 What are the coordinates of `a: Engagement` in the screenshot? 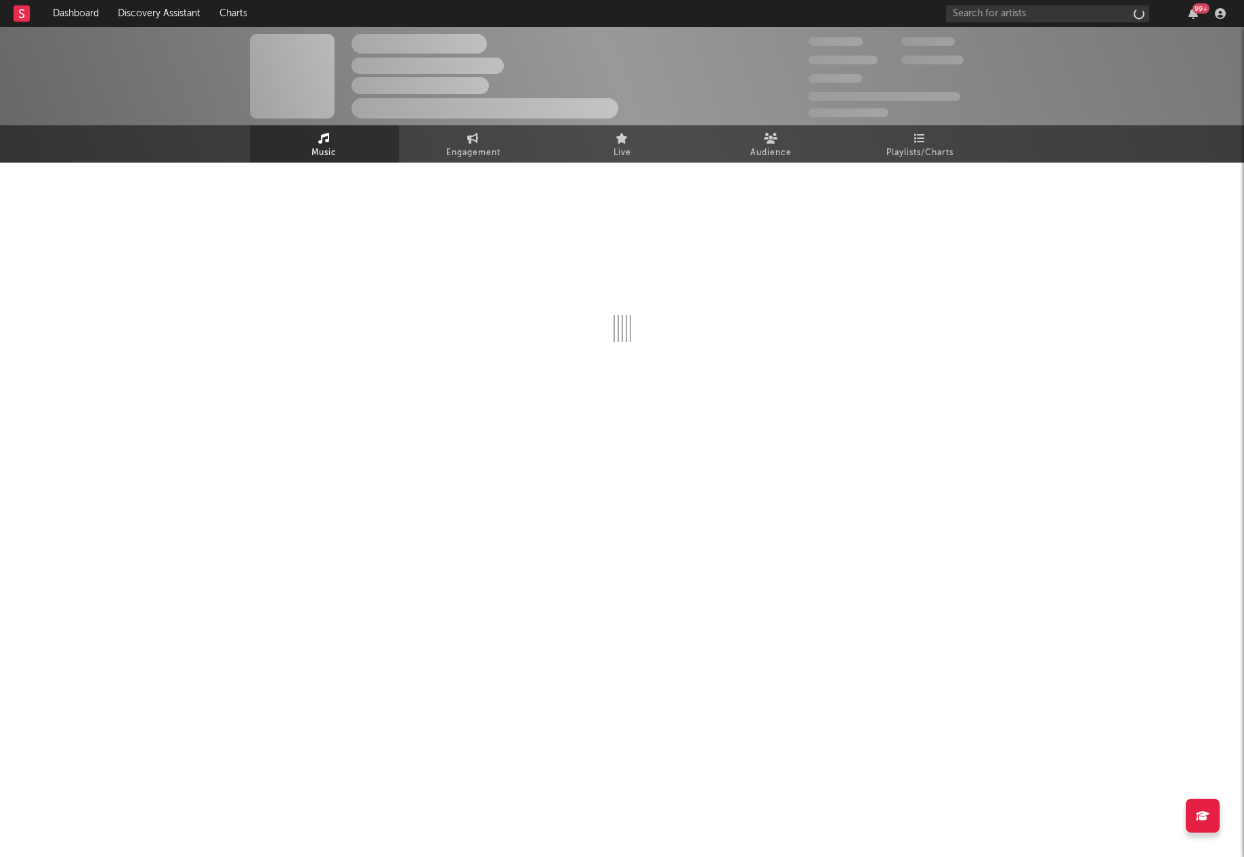 It's located at (474, 144).